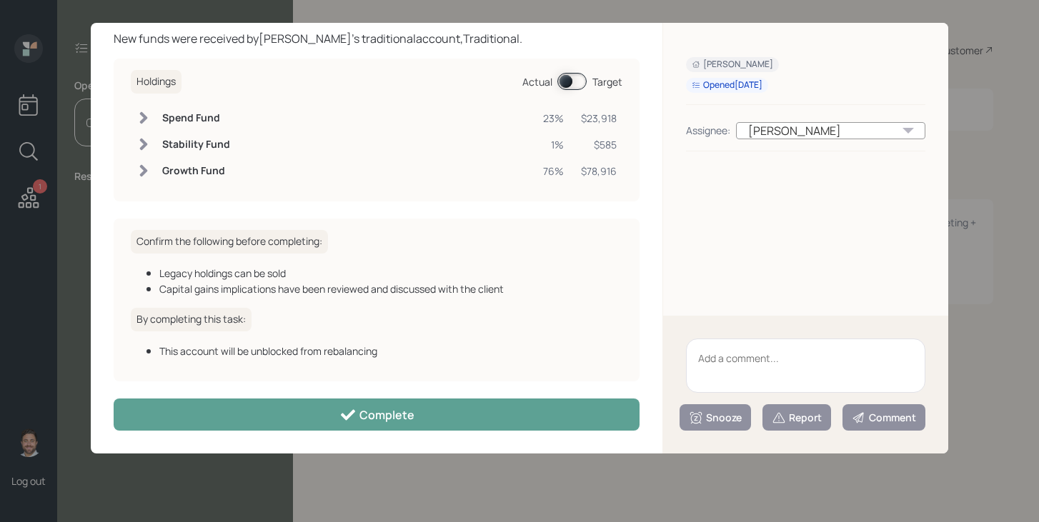 The width and height of the screenshot is (1039, 522). What do you see at coordinates (377, 414) in the screenshot?
I see `button: Complete` at bounding box center [377, 414].